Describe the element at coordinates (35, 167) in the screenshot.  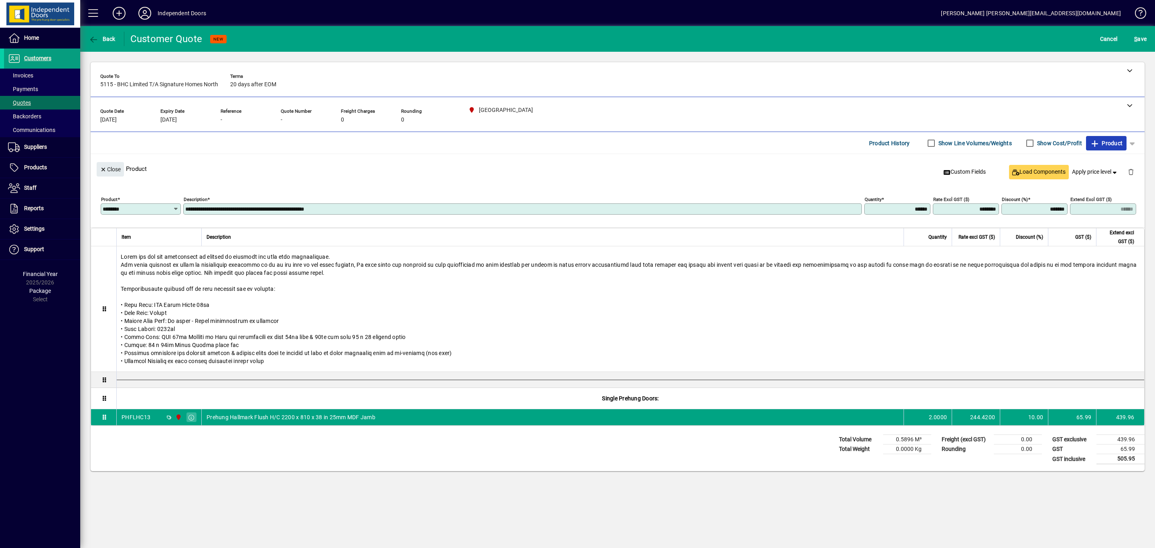
I see `span: Products` at that location.